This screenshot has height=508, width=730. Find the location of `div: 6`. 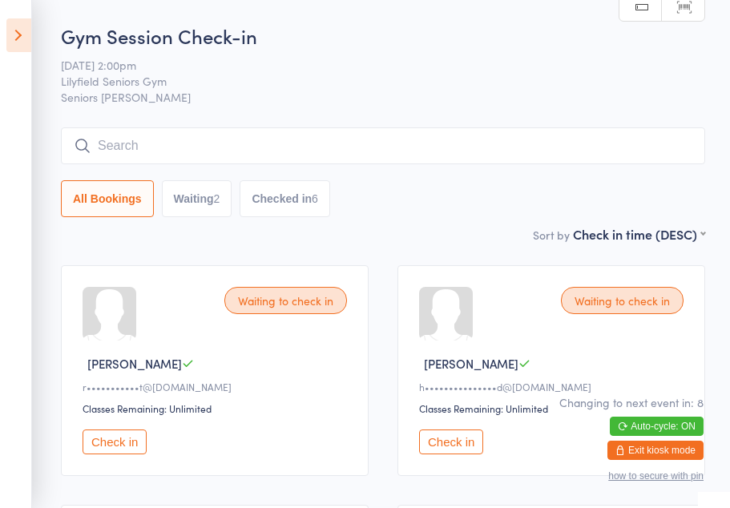

div: 6 is located at coordinates (315, 199).